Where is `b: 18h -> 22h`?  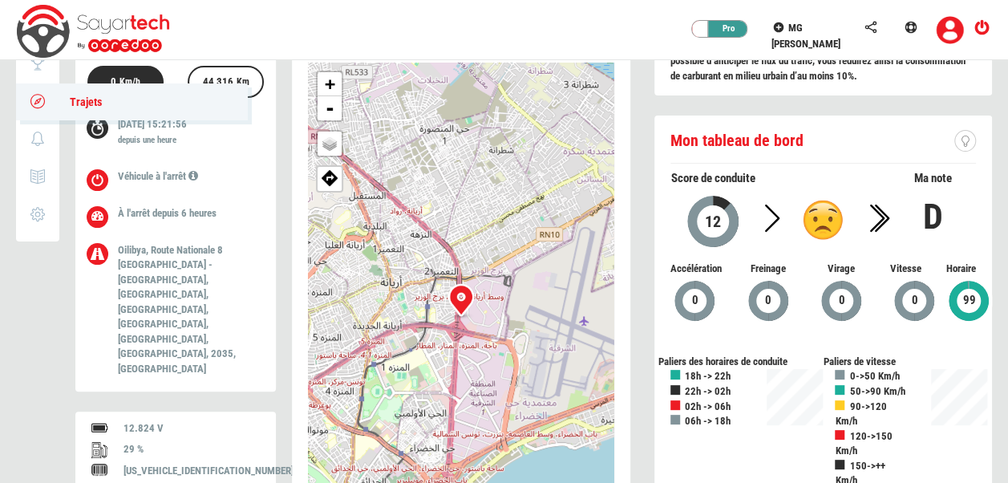 b: 18h -> 22h is located at coordinates (707, 375).